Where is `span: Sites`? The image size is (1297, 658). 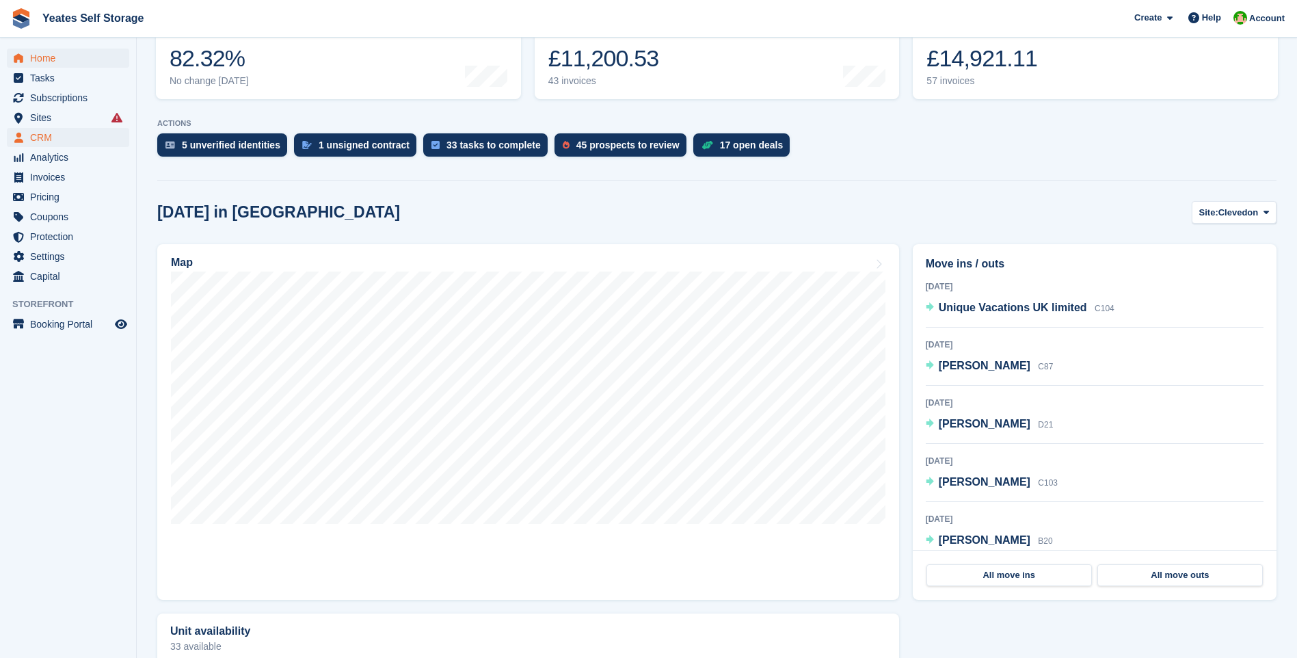 span: Sites is located at coordinates (71, 118).